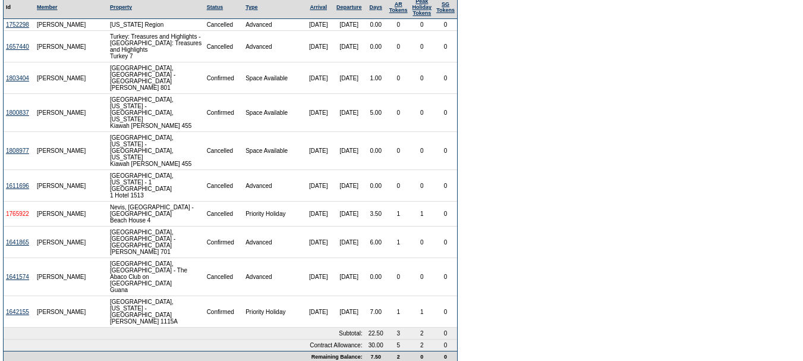  What do you see at coordinates (376, 113) in the screenshot?
I see `td: 5.00` at bounding box center [376, 113].